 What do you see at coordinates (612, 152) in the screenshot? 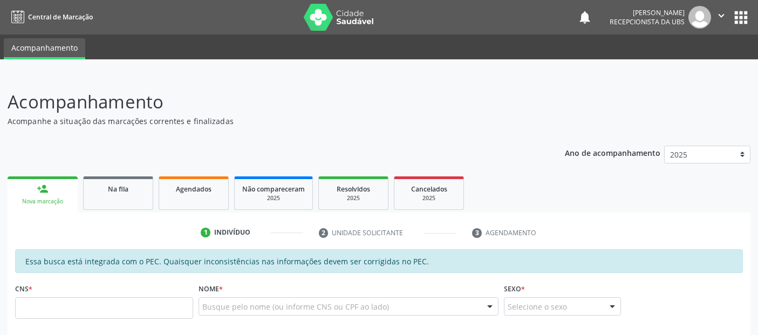
I see `p: Ano de acompanhamento` at bounding box center [612, 152].